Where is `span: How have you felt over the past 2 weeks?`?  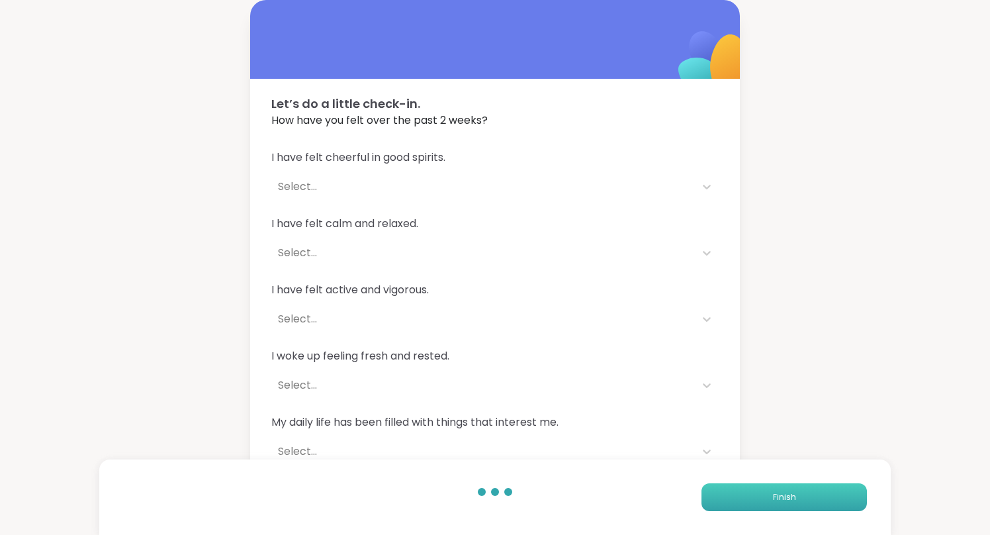 span: How have you felt over the past 2 weeks? is located at coordinates (495, 120).